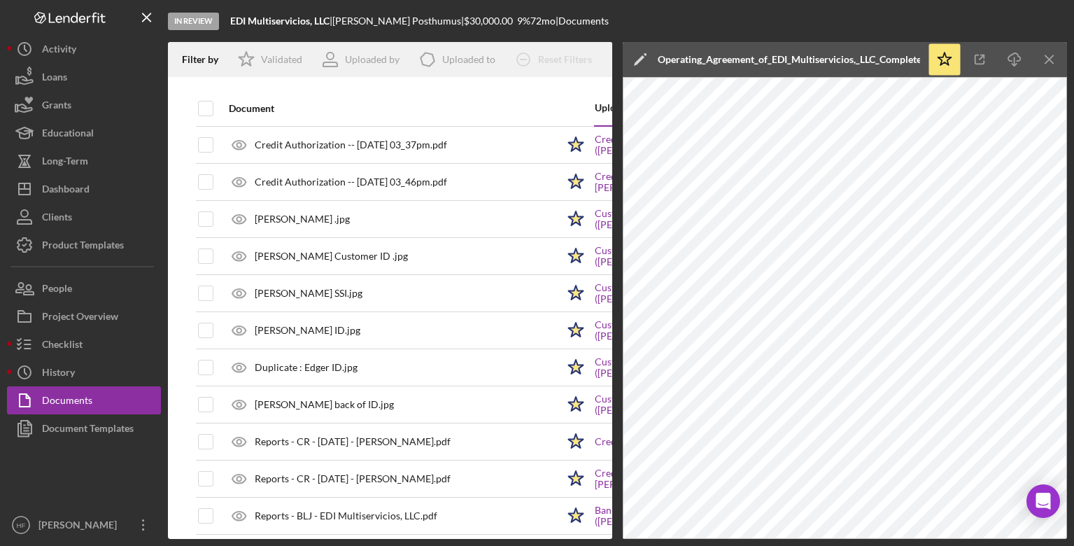 This screenshot has height=546, width=1074. I want to click on a: Document Templates, so click(84, 428).